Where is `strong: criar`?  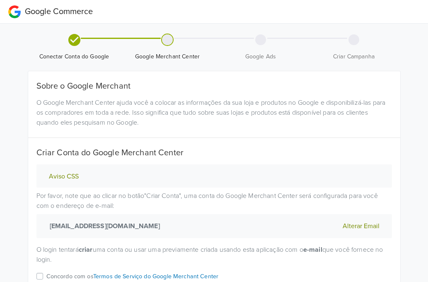
strong: criar is located at coordinates (86, 250).